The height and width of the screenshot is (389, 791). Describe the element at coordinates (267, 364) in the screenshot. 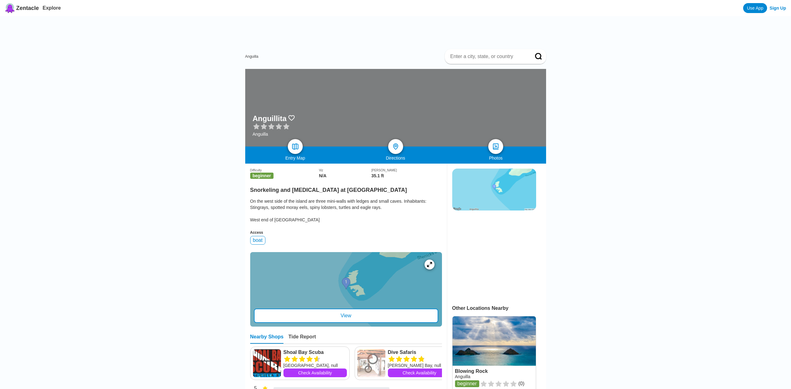

I see `img: Shoal Bay Scuba` at that location.